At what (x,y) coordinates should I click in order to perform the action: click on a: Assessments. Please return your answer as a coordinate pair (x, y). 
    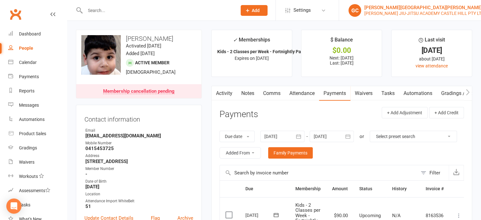
    Looking at the image, I should click on (37, 191).